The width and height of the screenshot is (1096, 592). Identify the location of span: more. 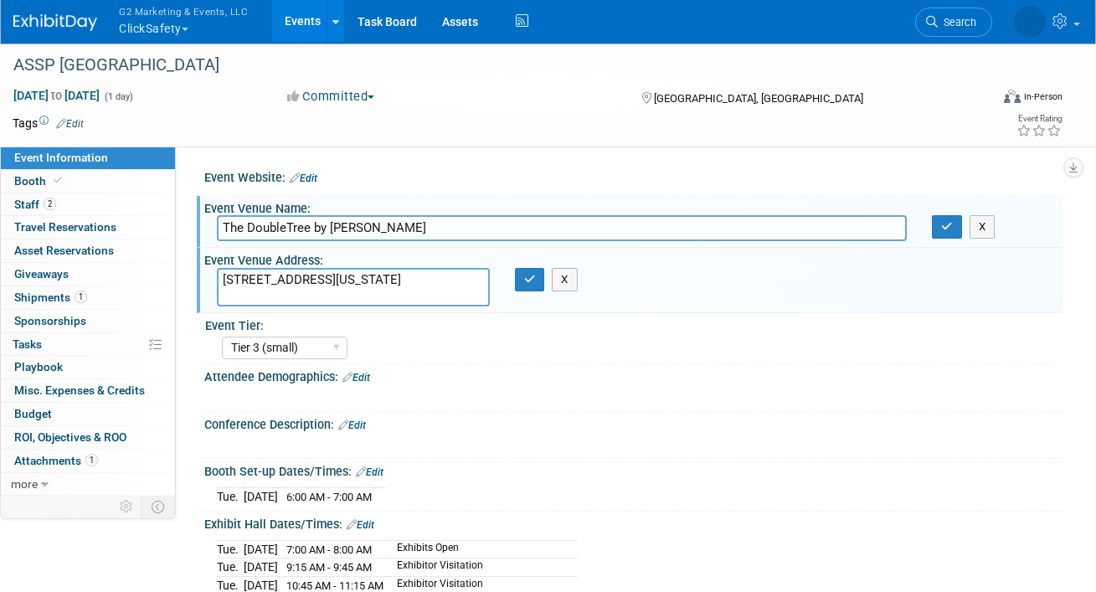
(24, 484).